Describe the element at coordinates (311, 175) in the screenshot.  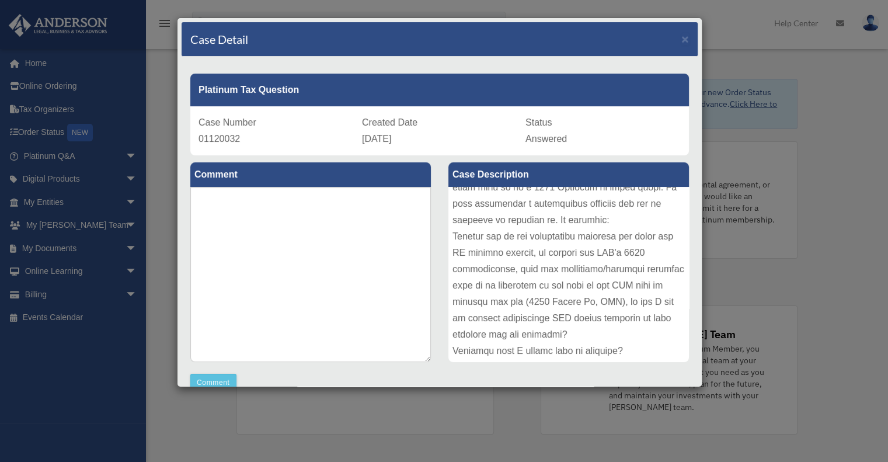
I see `label: Comment` at that location.